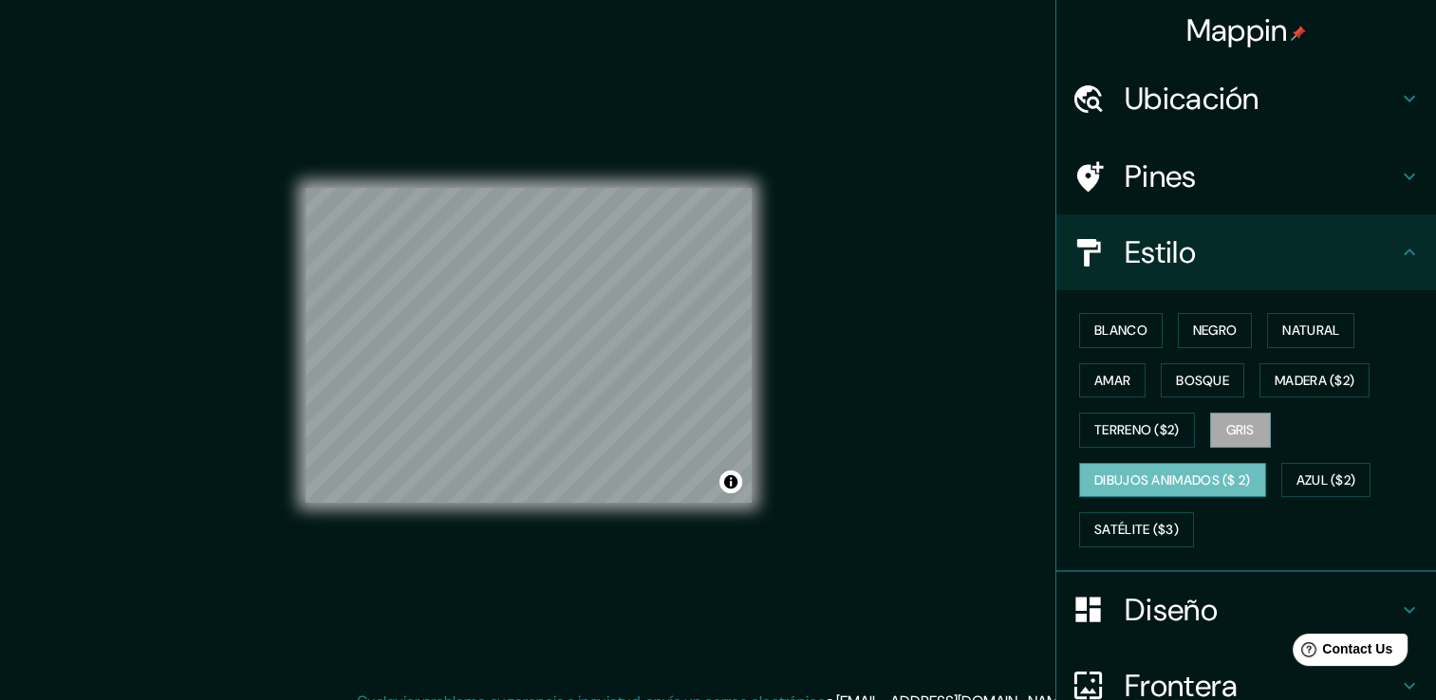  Describe the element at coordinates (1121, 330) in the screenshot. I see `button: Blanco` at that location.